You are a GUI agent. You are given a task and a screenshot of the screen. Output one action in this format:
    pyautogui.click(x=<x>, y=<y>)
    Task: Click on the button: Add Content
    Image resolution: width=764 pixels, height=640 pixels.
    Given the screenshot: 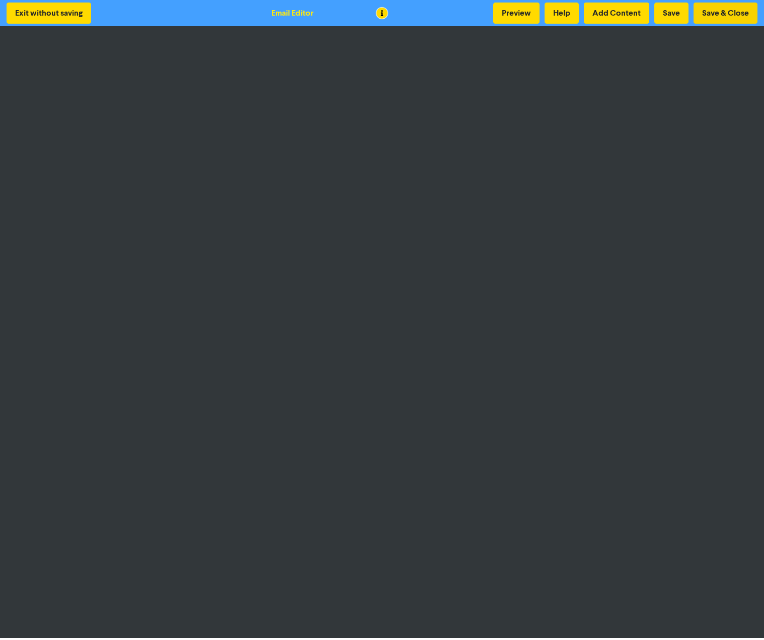 What is the action you would take?
    pyautogui.click(x=617, y=13)
    